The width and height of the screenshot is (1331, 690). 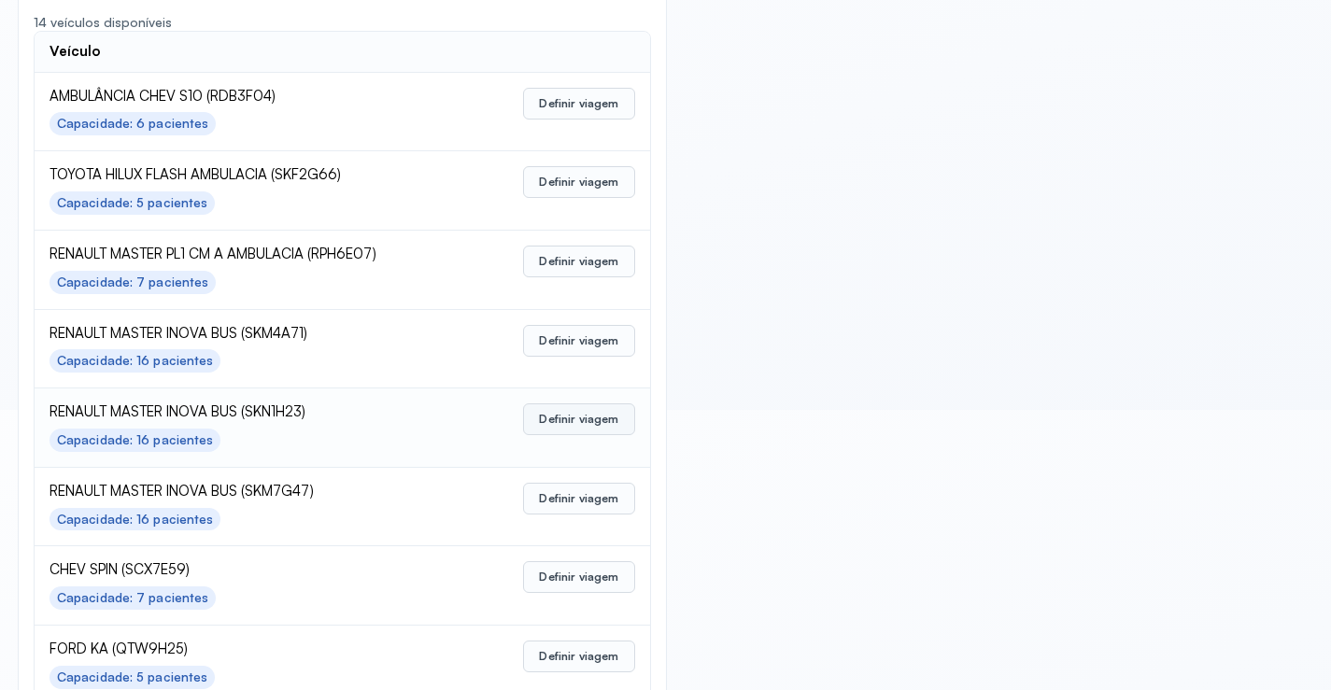 I want to click on span: RENAULT MASTER INOVA BUS (SKM4A71), so click(x=255, y=333).